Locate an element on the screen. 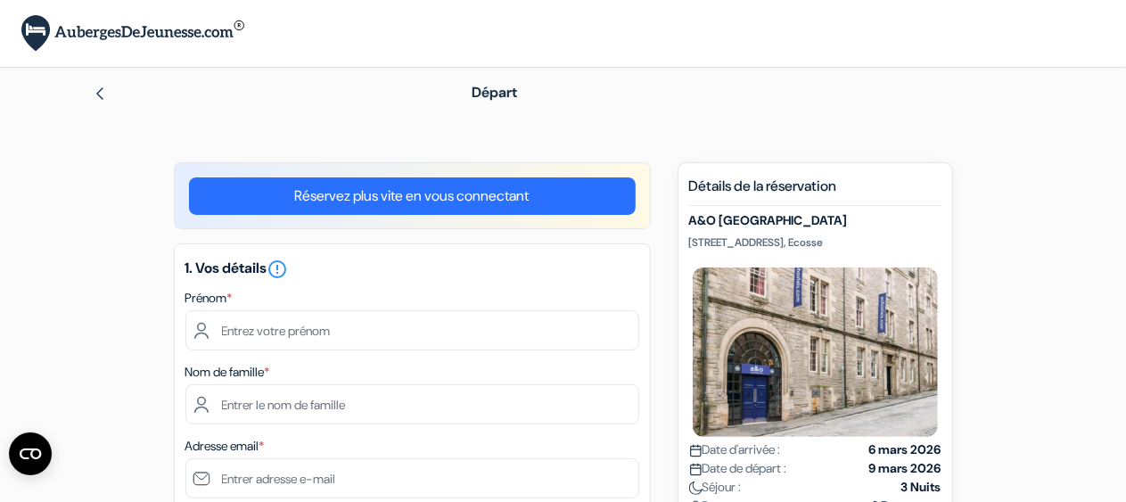 Image resolution: width=1126 pixels, height=502 pixels. input: Entrer le nom de famille is located at coordinates (412, 404).